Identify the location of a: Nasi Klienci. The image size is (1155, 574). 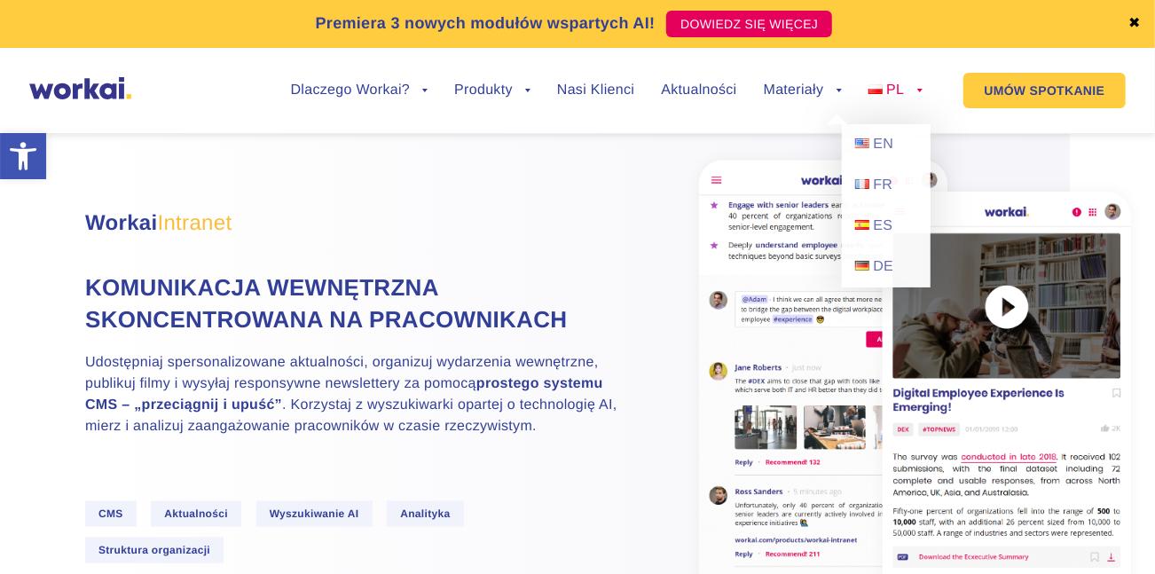
(595, 90).